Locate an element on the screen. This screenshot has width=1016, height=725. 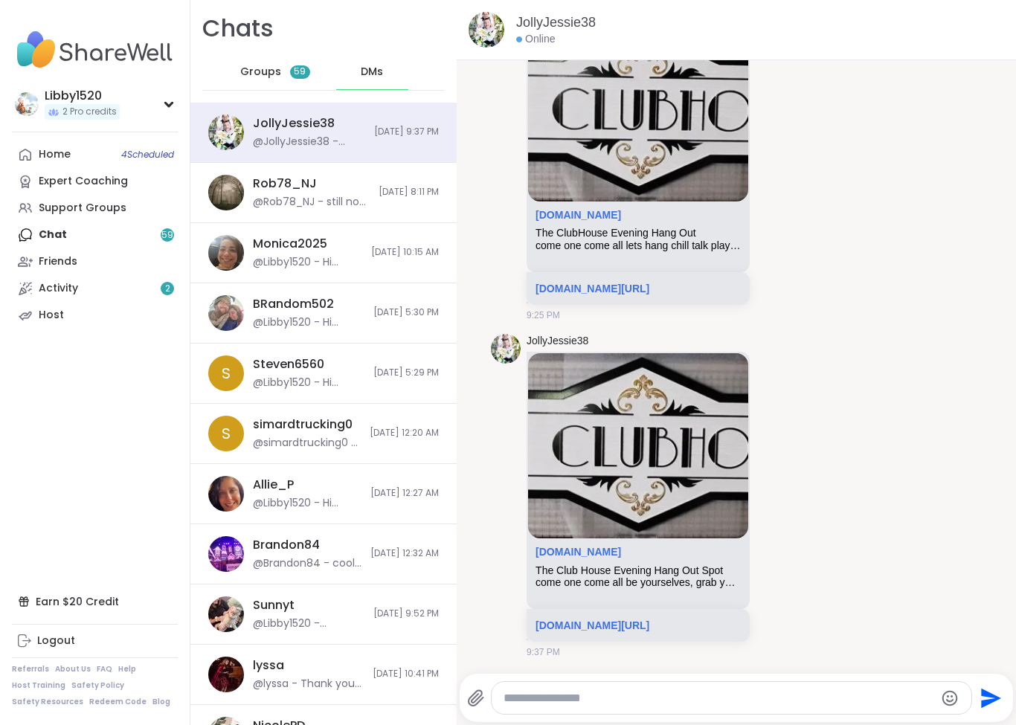
a: Referrals is located at coordinates (30, 669).